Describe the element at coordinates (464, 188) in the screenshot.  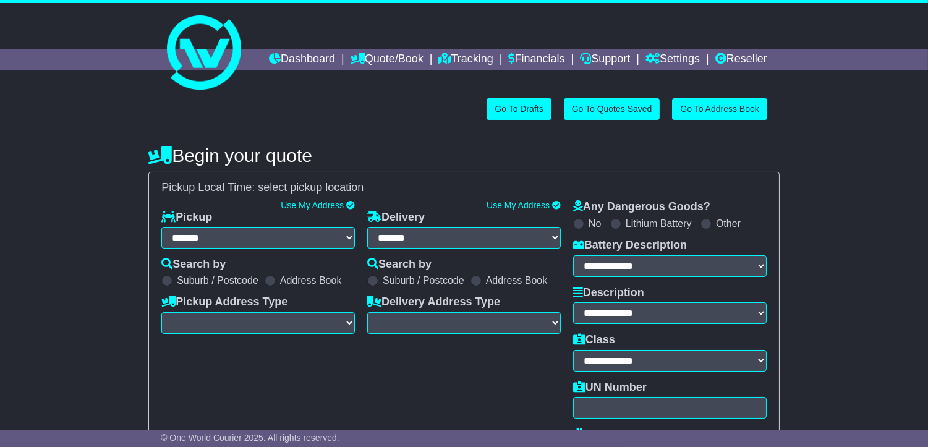
I see `div: Pickup Local Time:` at that location.